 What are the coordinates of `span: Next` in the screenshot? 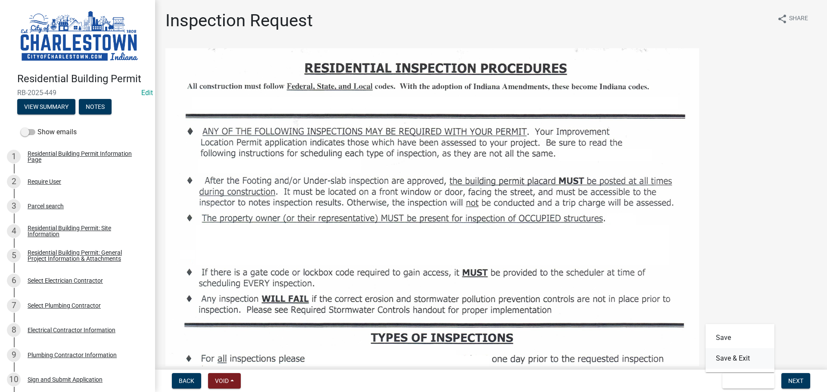 It's located at (796, 381).